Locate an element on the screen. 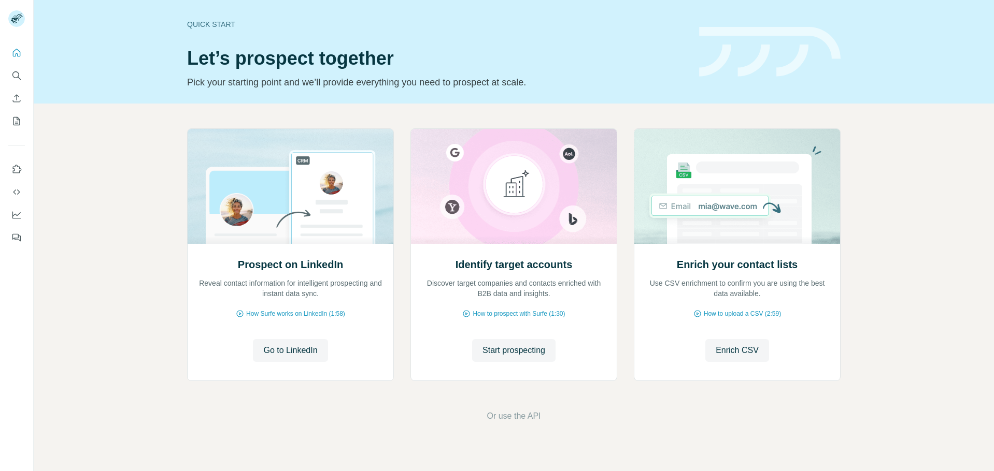  h2: Enrich your contact lists is located at coordinates (737, 265).